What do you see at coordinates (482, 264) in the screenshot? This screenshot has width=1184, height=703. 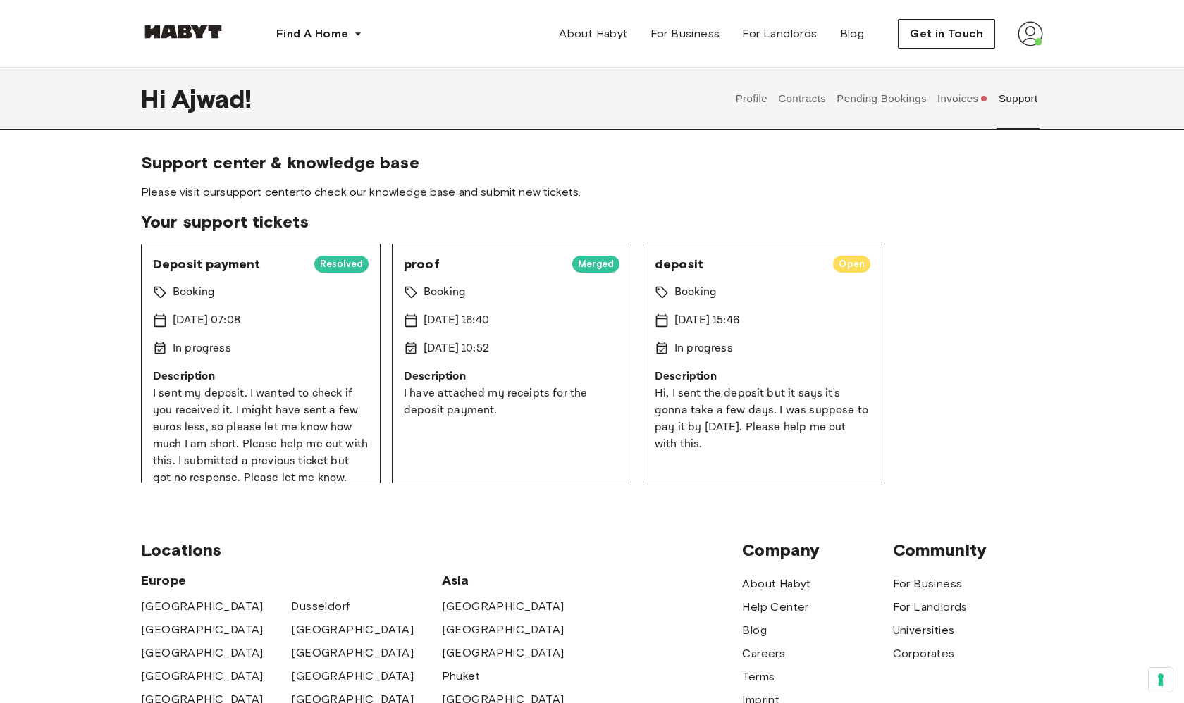 I see `span: proof` at bounding box center [482, 264].